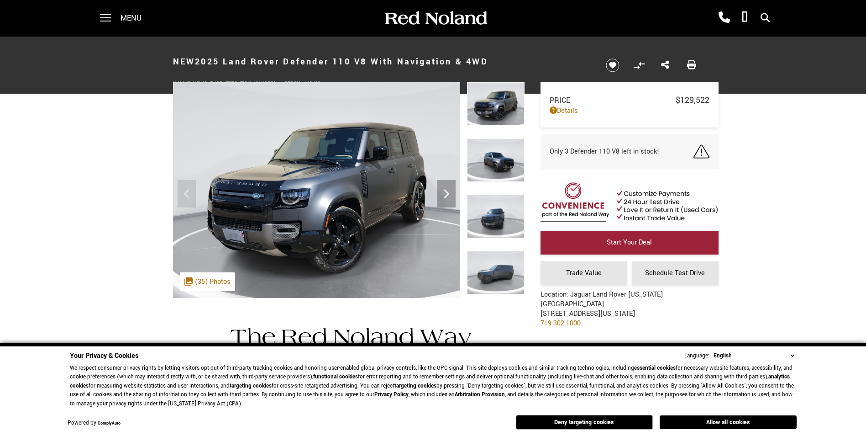 The height and width of the screenshot is (436, 866). What do you see at coordinates (630, 242) in the screenshot?
I see `a: Start Your Deal` at bounding box center [630, 242].